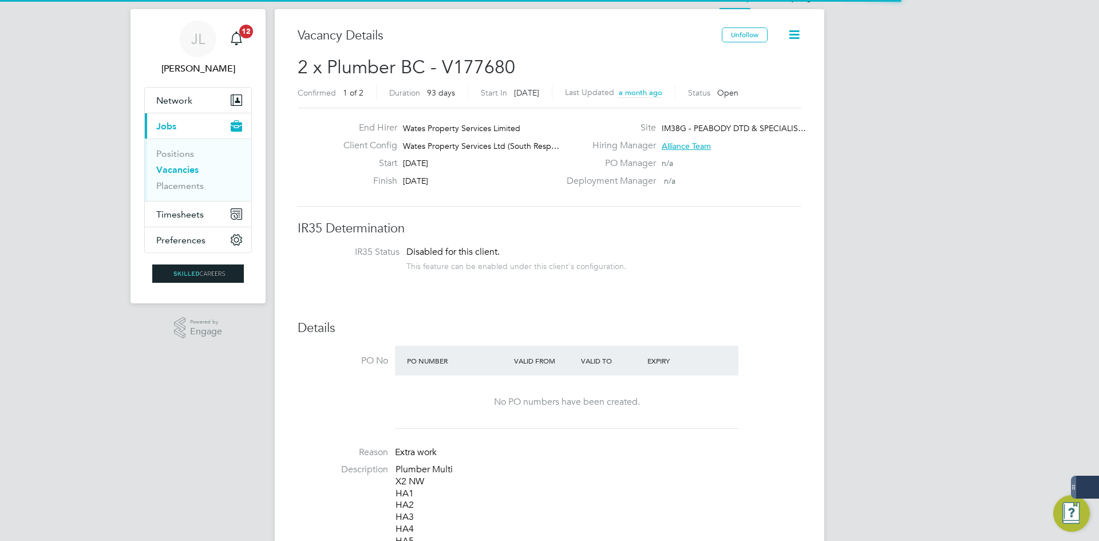 The image size is (1099, 541). I want to click on div: Valid From, so click(544, 360).